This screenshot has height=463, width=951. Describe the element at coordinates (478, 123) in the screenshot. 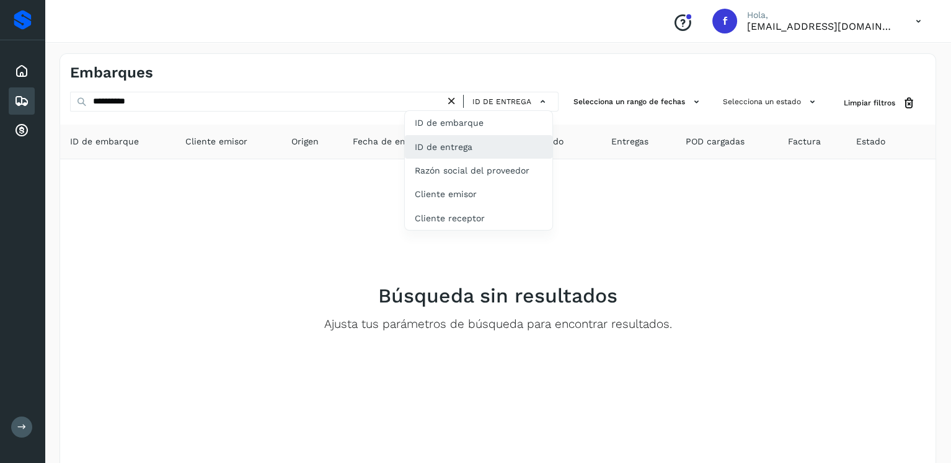

I see `div: ID de embarque` at that location.